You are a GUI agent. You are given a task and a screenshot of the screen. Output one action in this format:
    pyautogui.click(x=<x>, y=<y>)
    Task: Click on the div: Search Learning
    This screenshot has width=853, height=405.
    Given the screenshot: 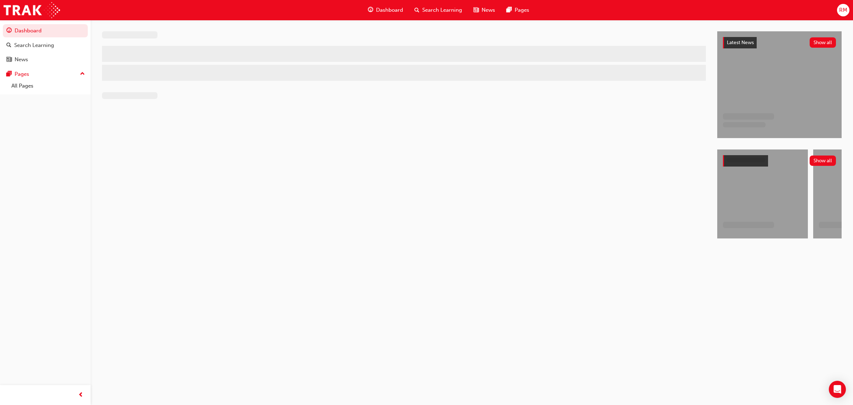 What is the action you would take?
    pyautogui.click(x=34, y=45)
    